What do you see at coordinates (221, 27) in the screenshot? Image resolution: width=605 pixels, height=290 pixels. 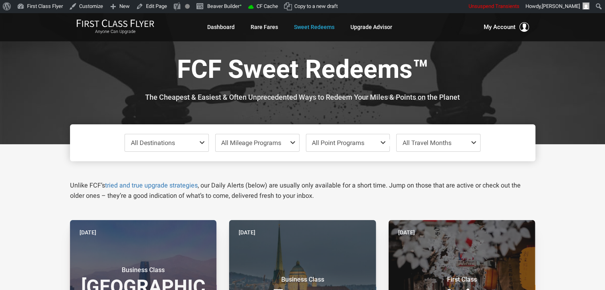 I see `a: Dashboard` at bounding box center [221, 27].